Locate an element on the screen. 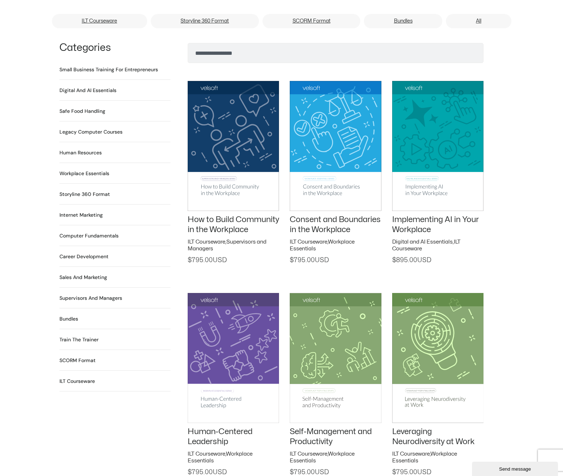 This screenshot has width=563, height=476. a: All is located at coordinates (478, 21).